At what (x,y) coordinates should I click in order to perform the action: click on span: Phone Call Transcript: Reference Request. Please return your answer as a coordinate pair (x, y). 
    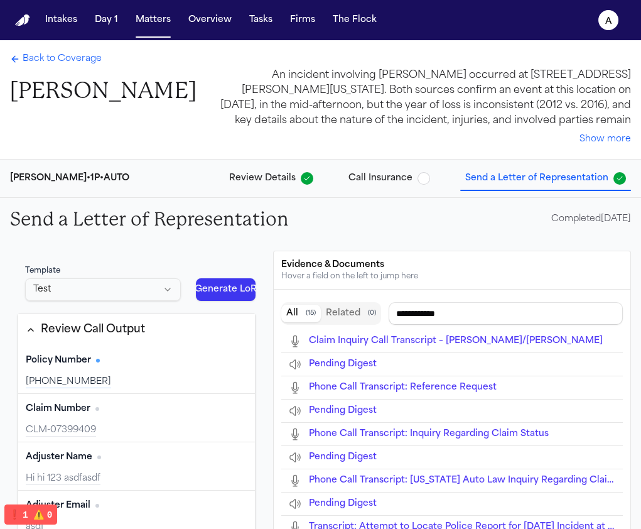
    Looking at the image, I should click on (403, 387).